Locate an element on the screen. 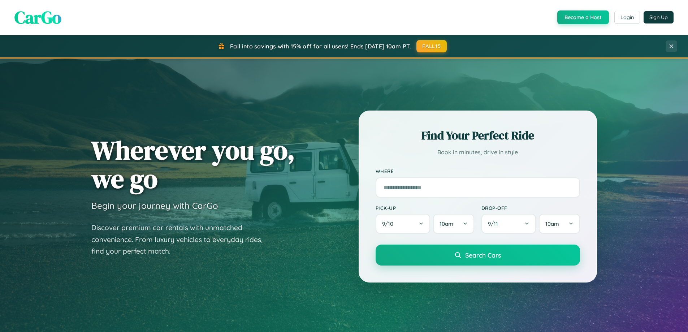 The image size is (688, 332). span: Search Cars is located at coordinates (483, 255).